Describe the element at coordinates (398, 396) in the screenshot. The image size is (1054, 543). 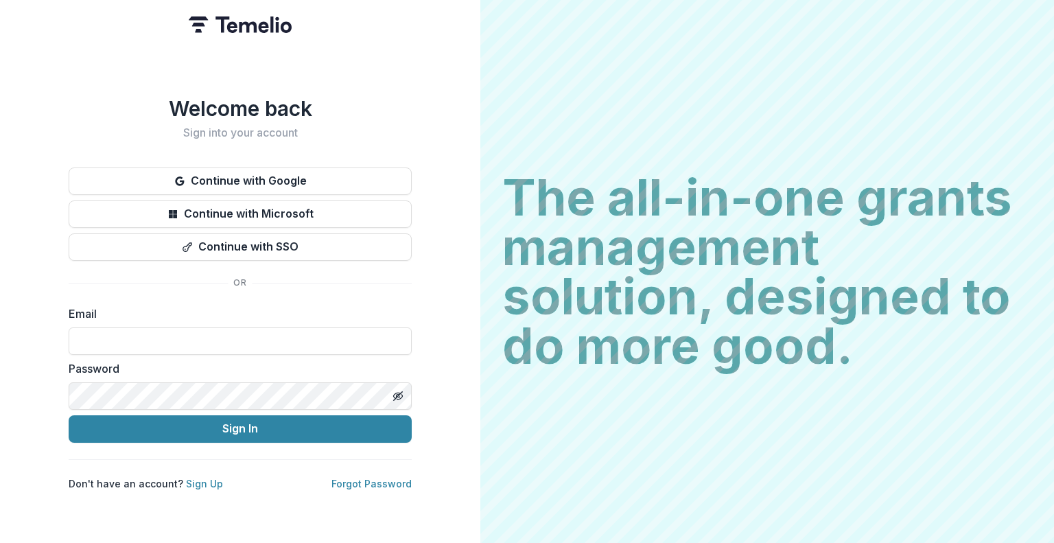
I see `button: Toggle password visibility` at that location.